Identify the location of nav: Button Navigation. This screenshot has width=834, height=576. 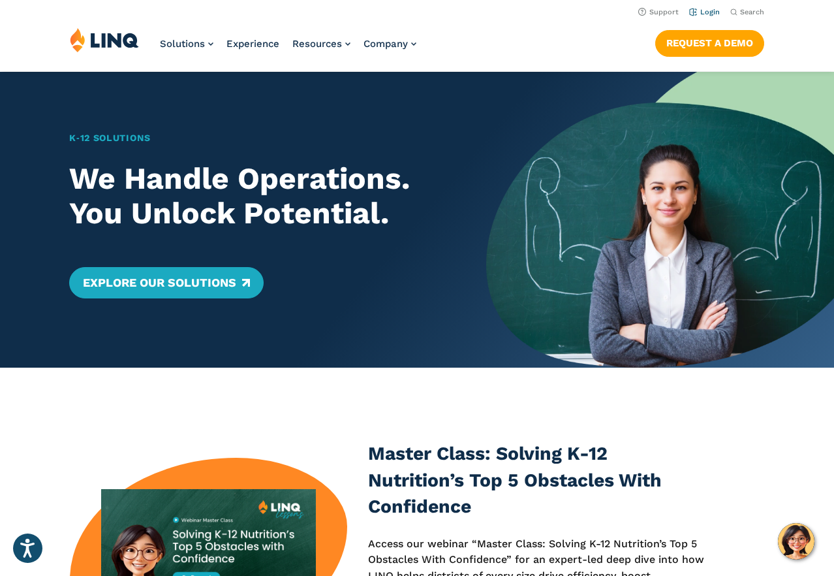
(710, 42).